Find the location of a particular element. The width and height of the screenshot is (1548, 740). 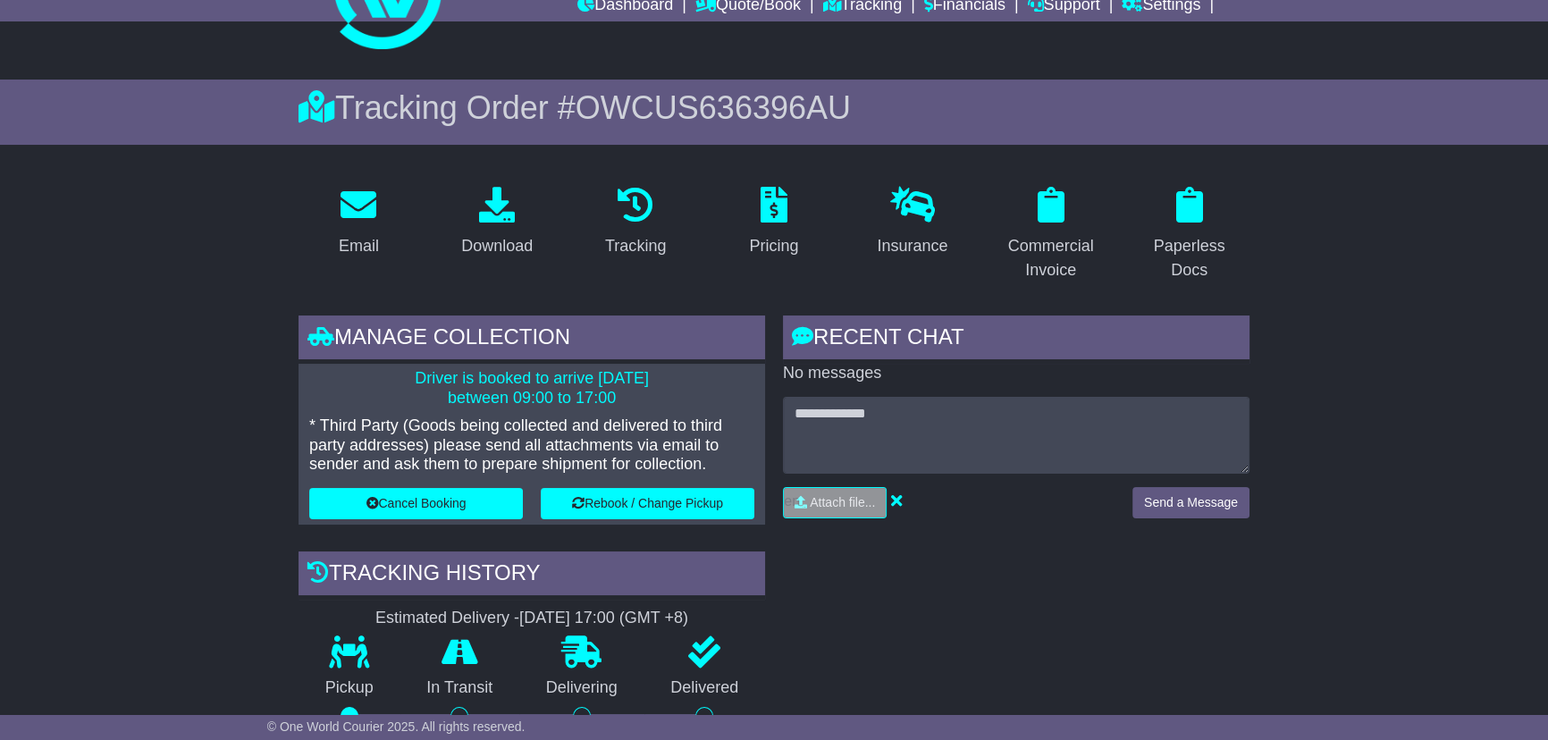

a: Email is located at coordinates (358, 223).